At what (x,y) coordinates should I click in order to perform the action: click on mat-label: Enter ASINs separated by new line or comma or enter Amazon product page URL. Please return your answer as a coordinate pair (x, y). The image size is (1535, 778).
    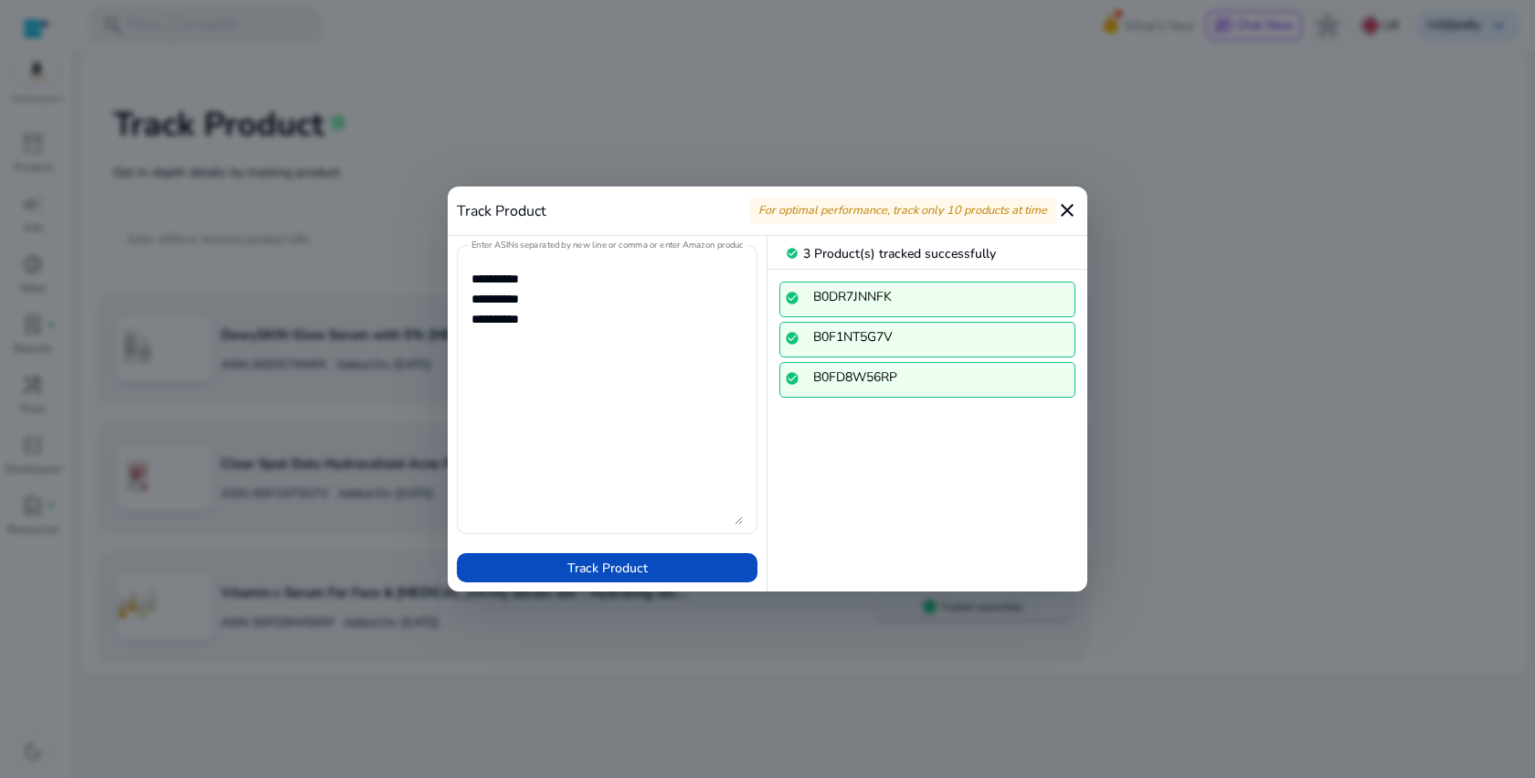
    Looking at the image, I should click on (630, 246).